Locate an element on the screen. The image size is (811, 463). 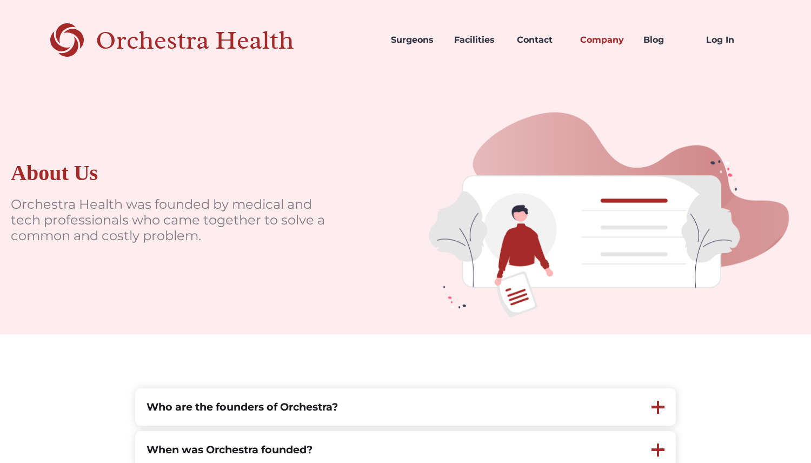
strong: Who are the founders of Orchestra? is located at coordinates (242, 406).